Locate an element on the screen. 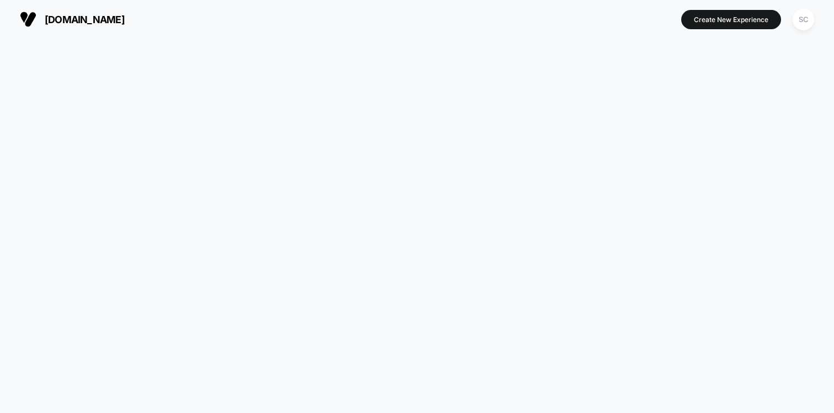 The width and height of the screenshot is (834, 413). button: Create New Experience is located at coordinates (731, 19).